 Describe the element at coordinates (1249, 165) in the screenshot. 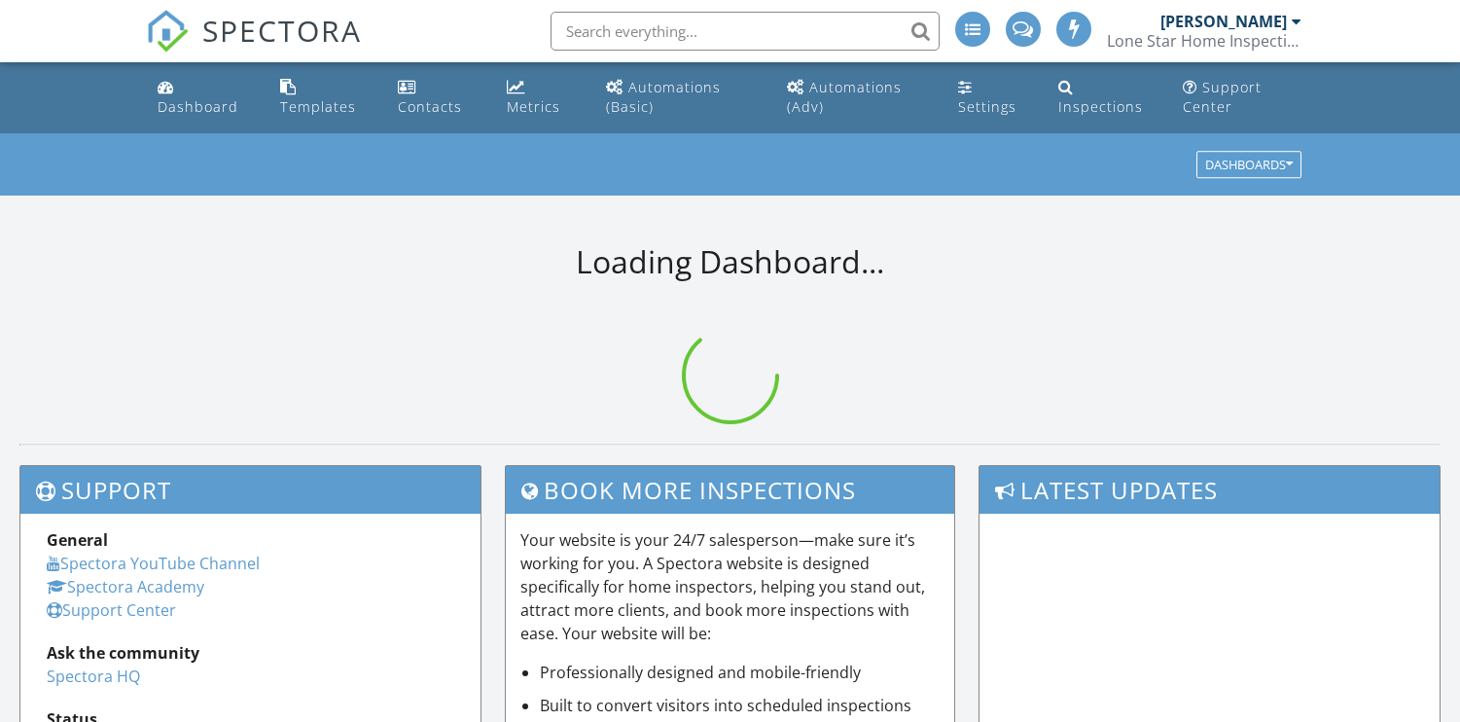

I see `button: Dashboards` at that location.